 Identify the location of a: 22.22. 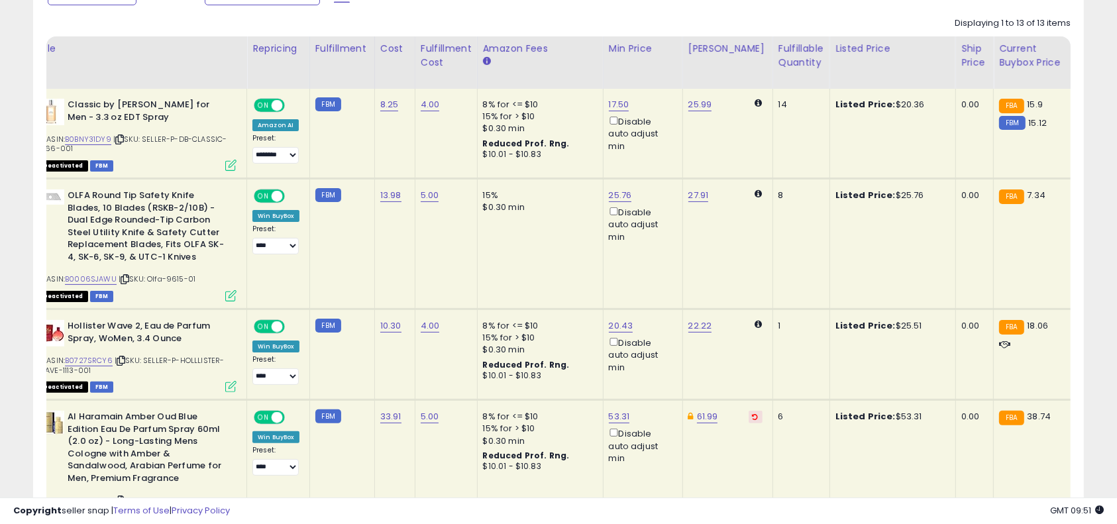
(700, 326).